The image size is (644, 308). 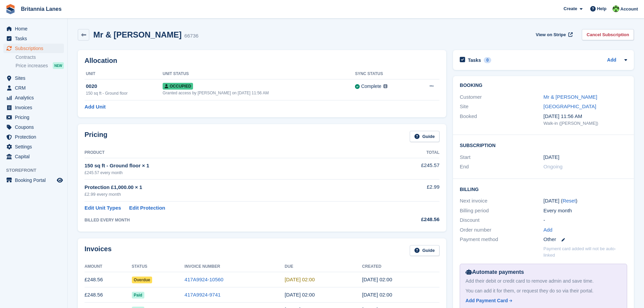 What do you see at coordinates (32, 66) in the screenshot?
I see `span: Price increases` at bounding box center [32, 66].